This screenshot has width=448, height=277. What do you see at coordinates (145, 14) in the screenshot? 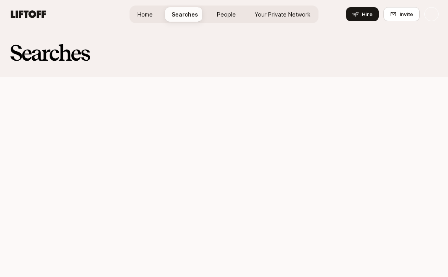
I see `a: Home` at bounding box center [145, 14].